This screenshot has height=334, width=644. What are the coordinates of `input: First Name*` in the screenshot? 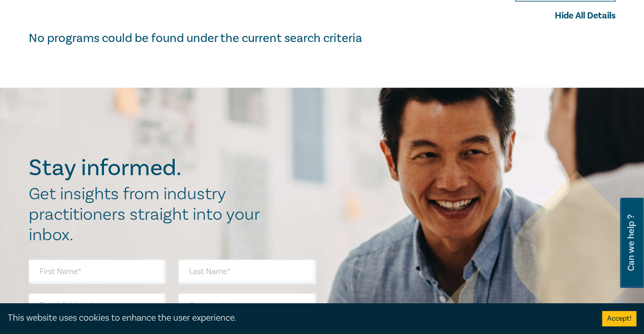 It's located at (97, 272).